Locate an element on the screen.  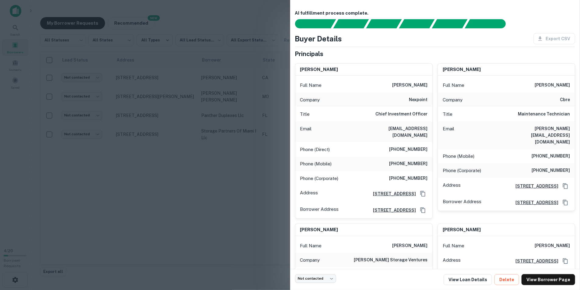
p: Phone (Direct) is located at coordinates (315, 150).